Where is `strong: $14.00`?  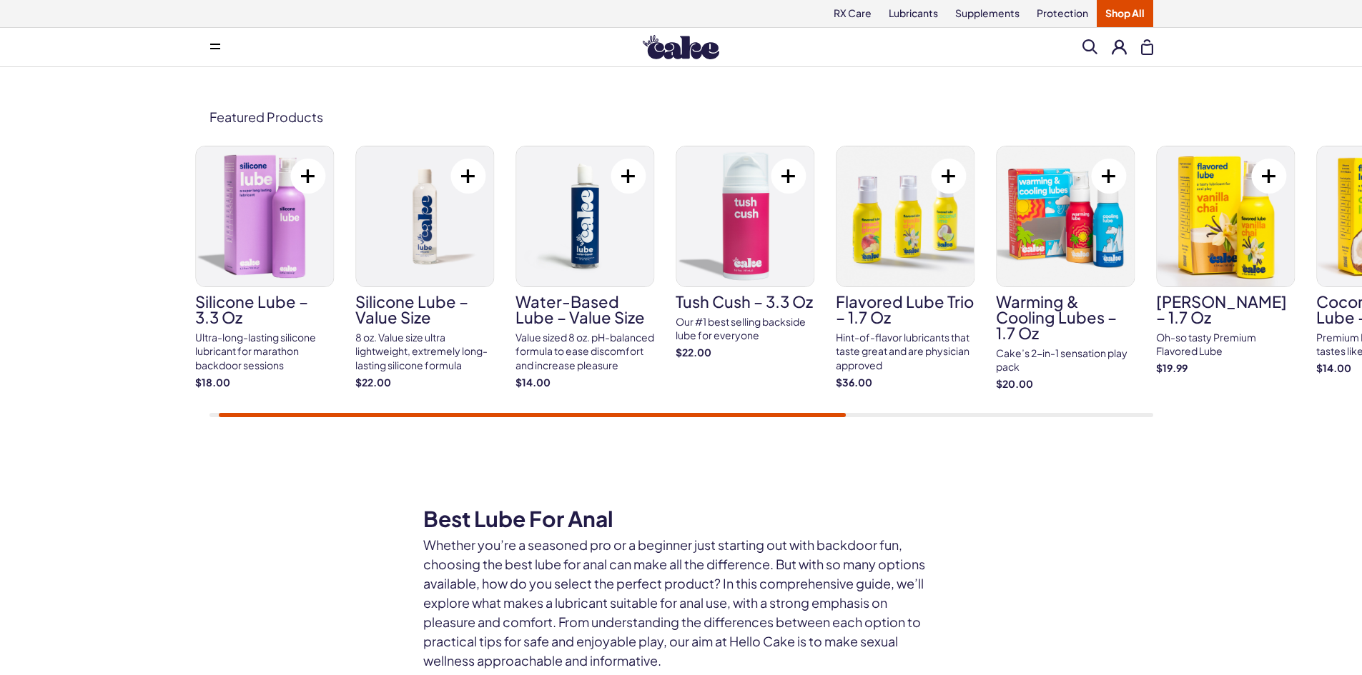
strong: $14.00 is located at coordinates (585, 383).